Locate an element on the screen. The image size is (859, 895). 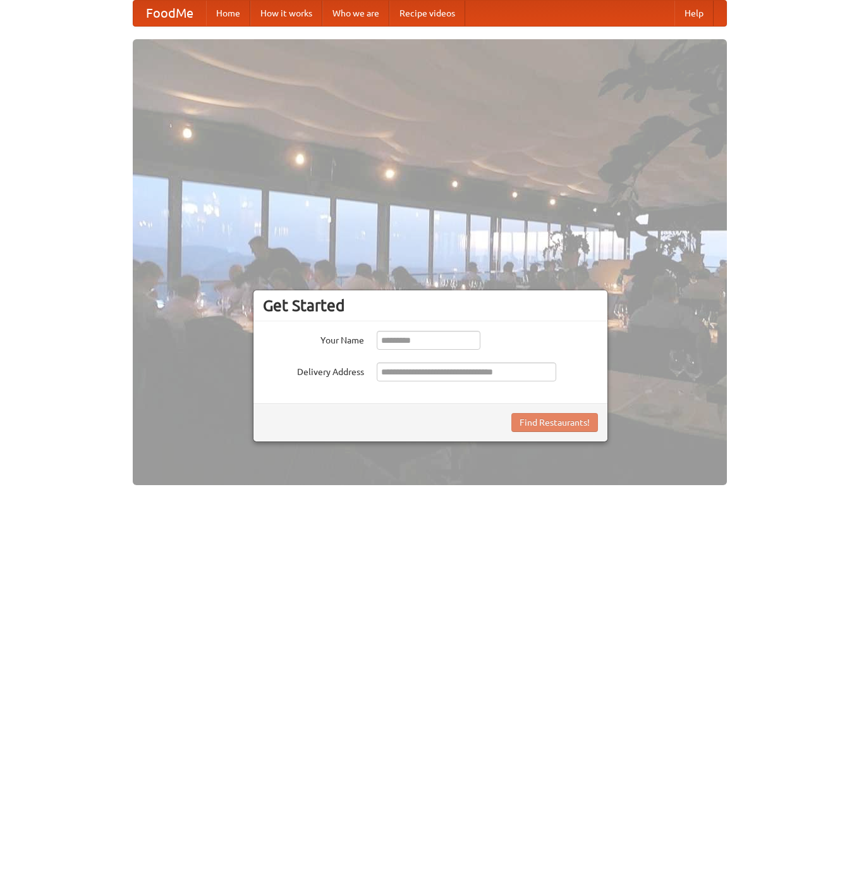
a: Who we are is located at coordinates (356, 13).